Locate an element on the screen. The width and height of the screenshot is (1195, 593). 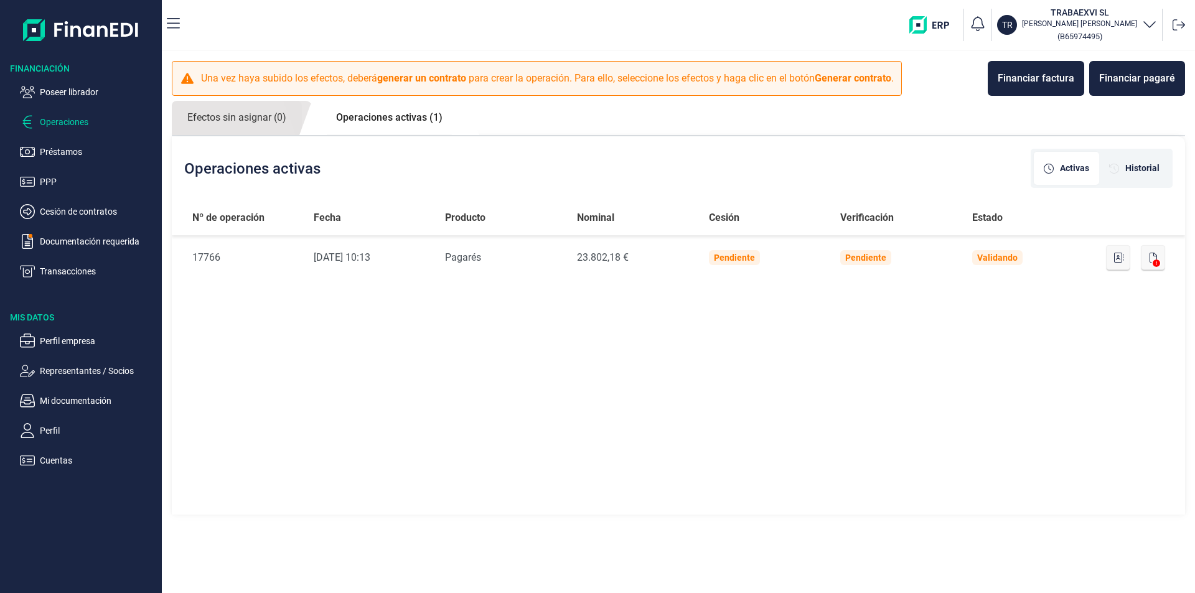
div: Pagarés is located at coordinates (501, 258).